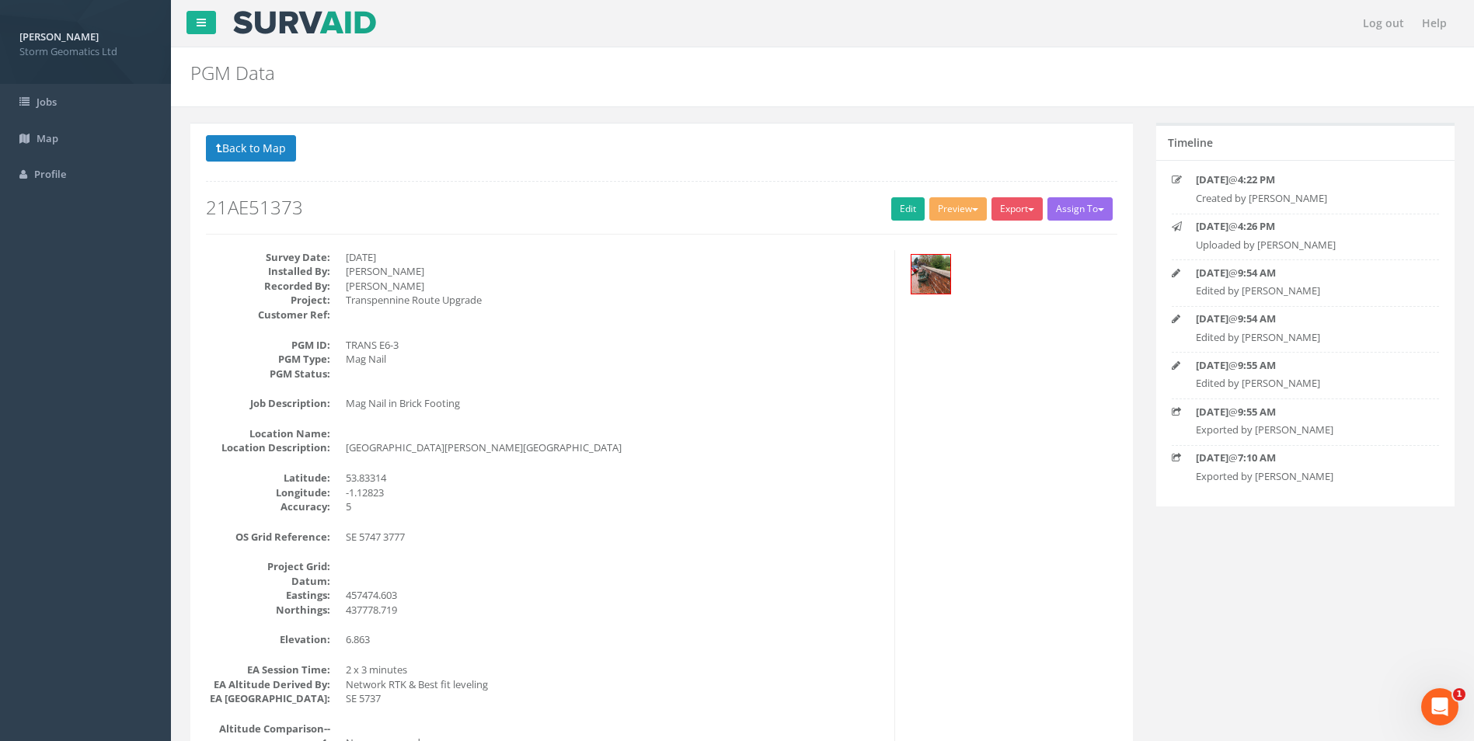 Image resolution: width=1474 pixels, height=741 pixels. Describe the element at coordinates (268, 257) in the screenshot. I see `dt: Survey Date:` at that location.